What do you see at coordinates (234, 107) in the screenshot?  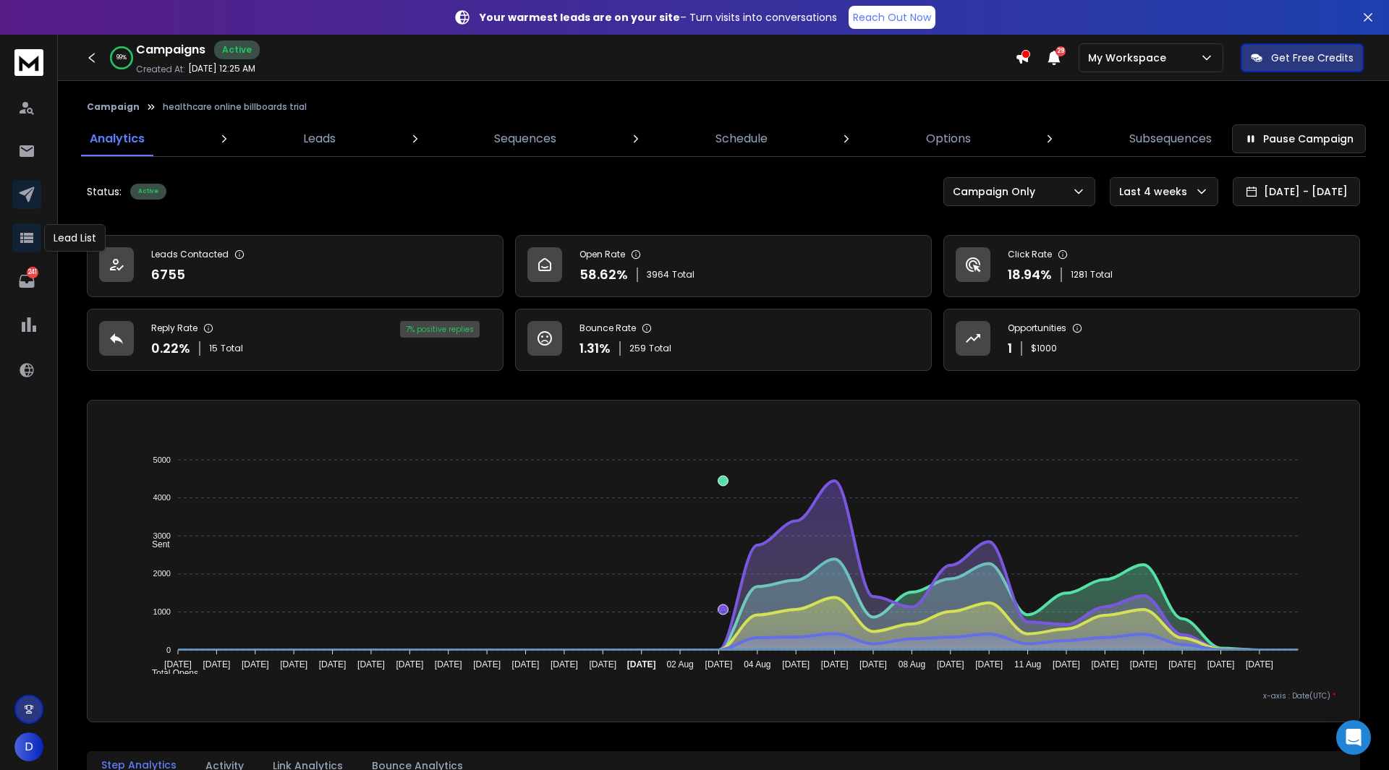 I see `p: healthcare online billboards trial` at bounding box center [234, 107].